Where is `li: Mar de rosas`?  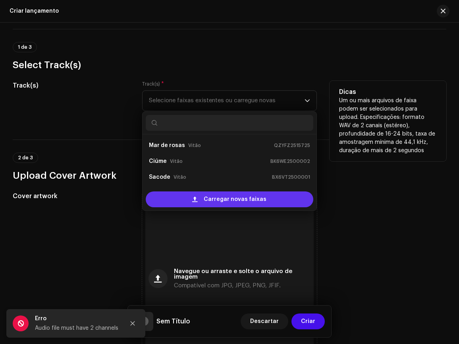 li: Mar de rosas is located at coordinates (229, 146).